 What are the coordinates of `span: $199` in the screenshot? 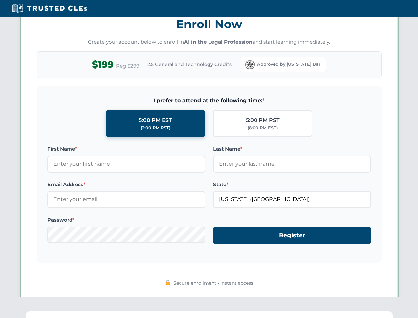 It's located at (103, 64).